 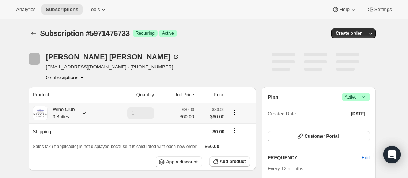 What do you see at coordinates (282, 114) in the screenshot?
I see `span: Created Date` at bounding box center [282, 114].